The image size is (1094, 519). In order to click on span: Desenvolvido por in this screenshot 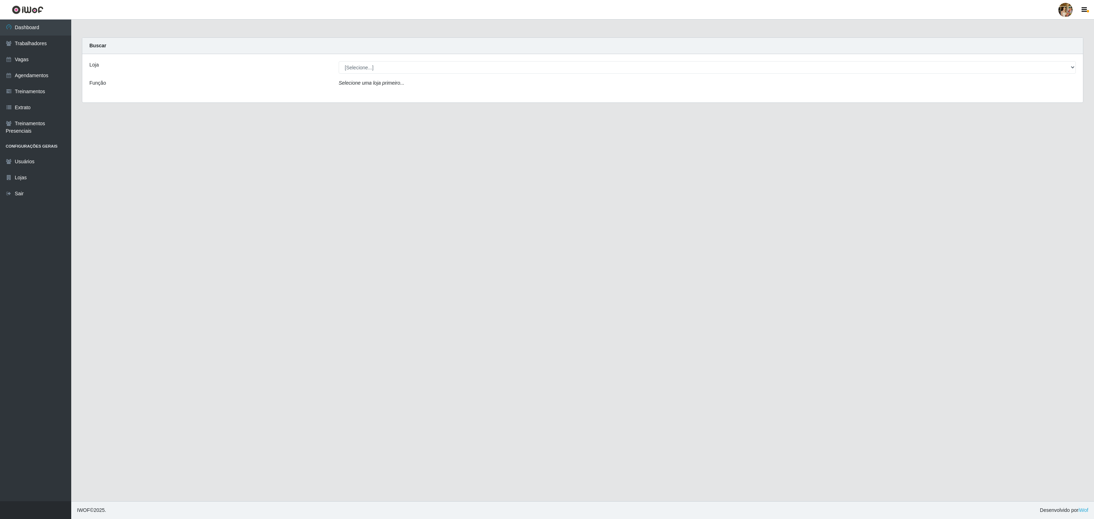, I will do `click(1064, 511)`.